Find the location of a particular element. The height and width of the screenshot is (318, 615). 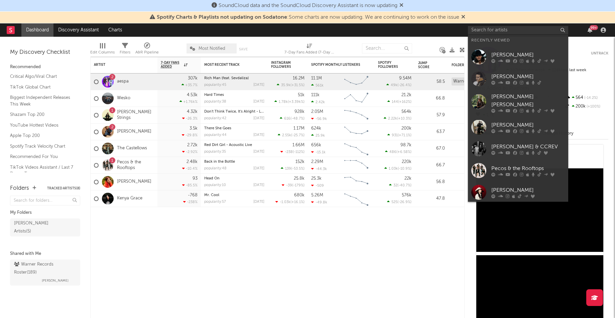

div: Instagram Followers is located at coordinates (283, 65).